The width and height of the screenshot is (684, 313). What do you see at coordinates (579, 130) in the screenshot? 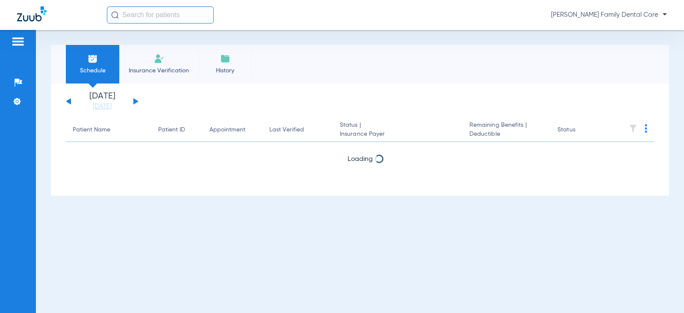
I see `th: Status` at bounding box center [579, 130].